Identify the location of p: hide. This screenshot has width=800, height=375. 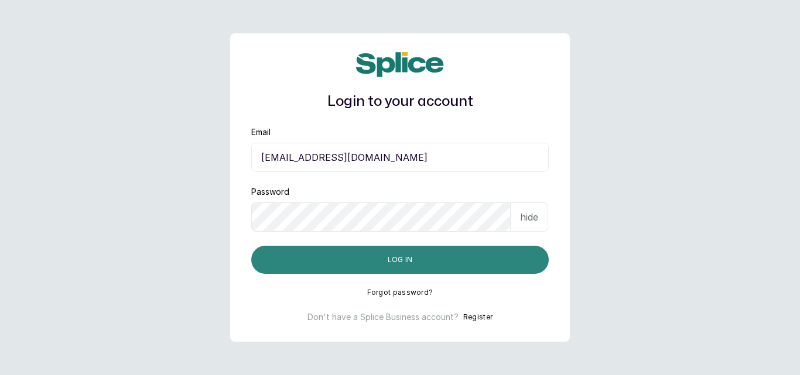
(529, 217).